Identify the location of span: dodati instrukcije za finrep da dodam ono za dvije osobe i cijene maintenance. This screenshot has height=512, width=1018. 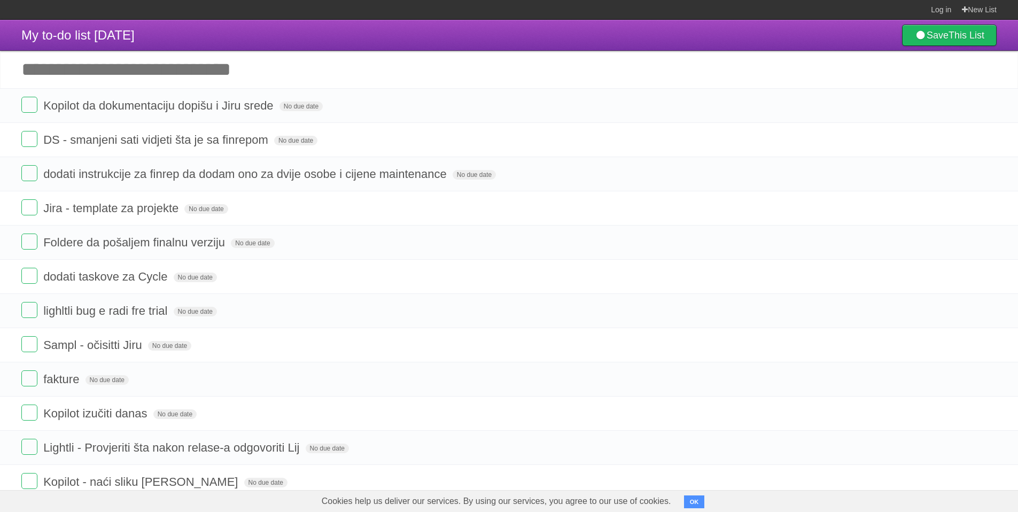
(246, 174).